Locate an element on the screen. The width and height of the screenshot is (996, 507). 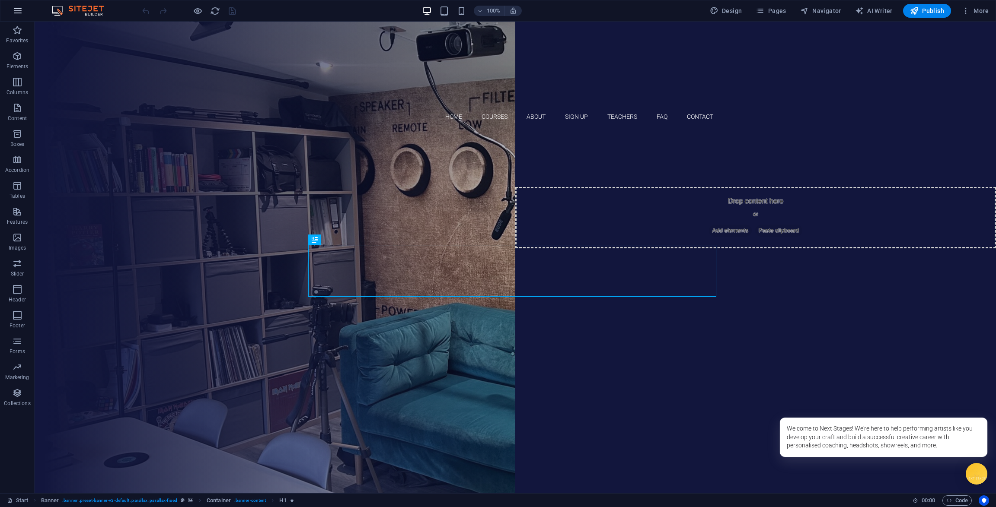
h6: Session time is located at coordinates (924, 501).